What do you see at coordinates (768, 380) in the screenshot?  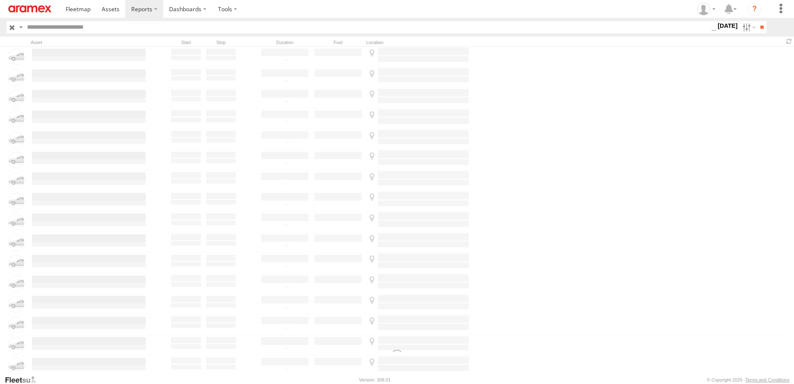 I see `a: Terms and Conditions` at bounding box center [768, 380].